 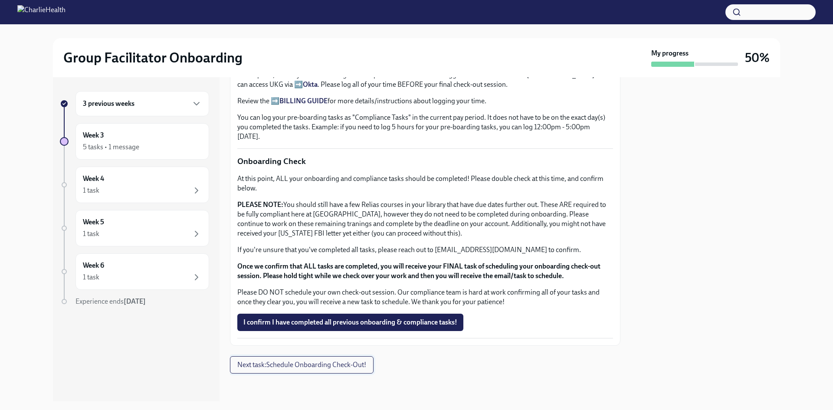 I want to click on div: 5 tasks • 1 message, so click(x=111, y=147).